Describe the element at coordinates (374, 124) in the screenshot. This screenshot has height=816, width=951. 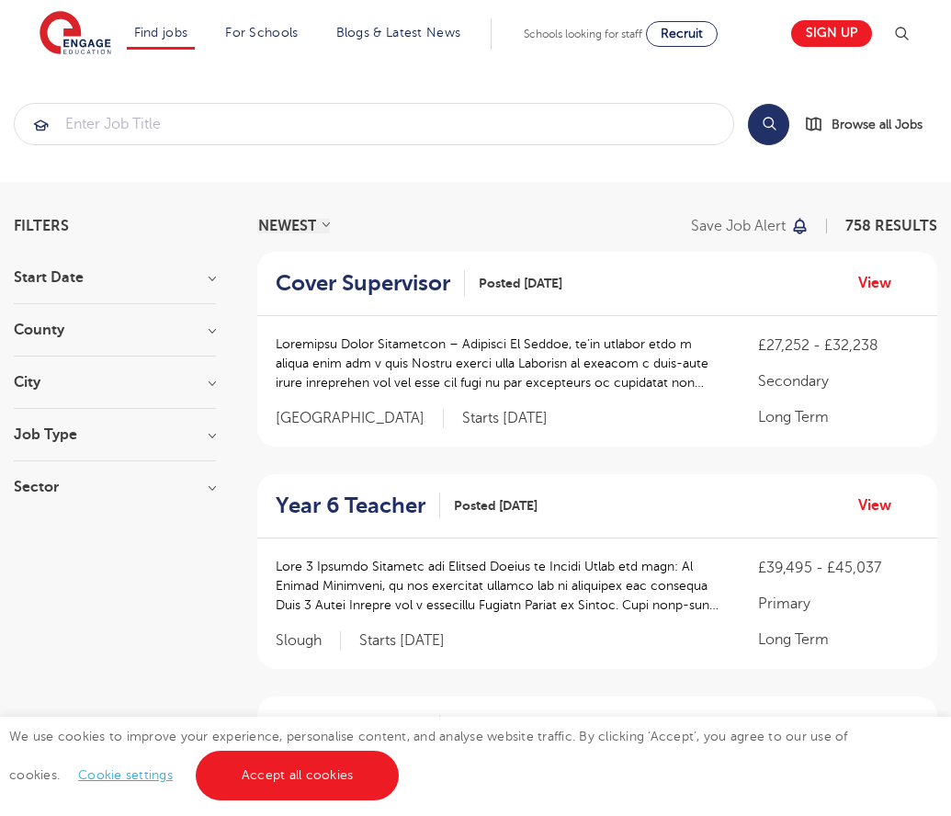
I see `input: Submit` at that location.